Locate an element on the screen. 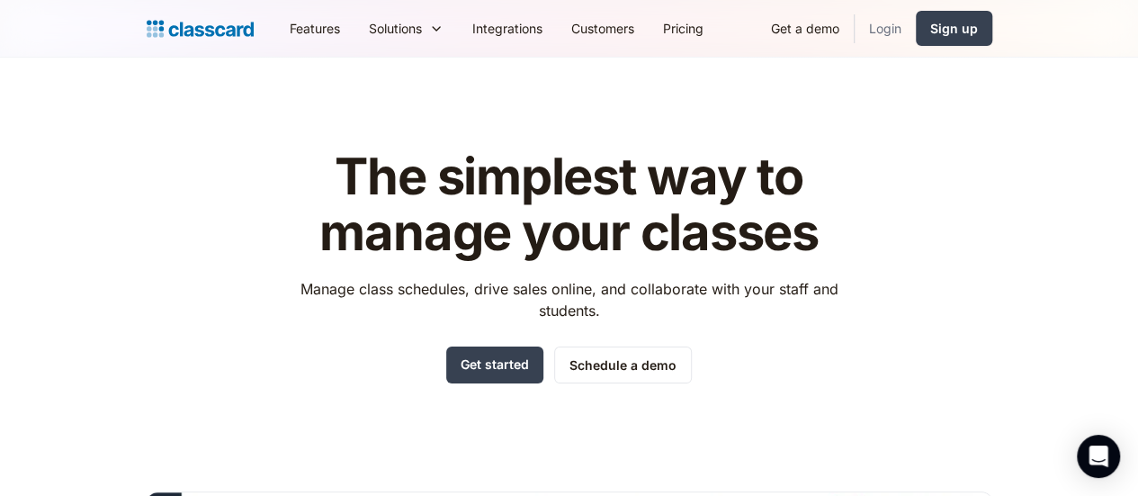 The height and width of the screenshot is (496, 1138). a: Get a demo is located at coordinates (805, 28).